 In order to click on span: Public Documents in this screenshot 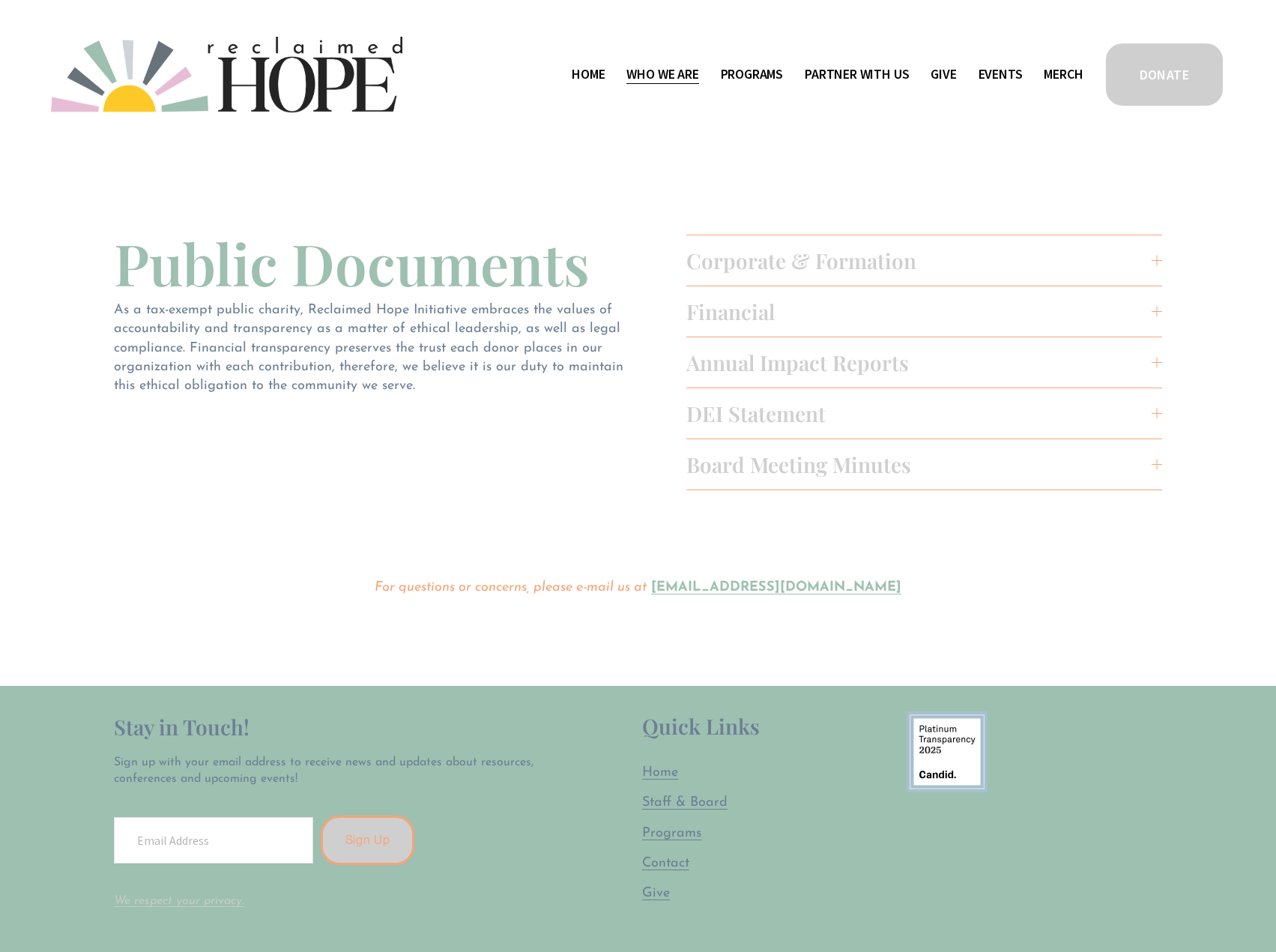, I will do `click(352, 262)`.